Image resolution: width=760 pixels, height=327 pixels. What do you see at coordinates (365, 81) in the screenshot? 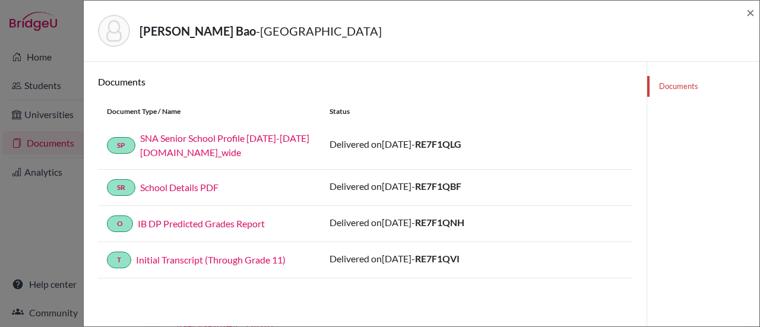
I see `h6: Documents` at bounding box center [365, 81].